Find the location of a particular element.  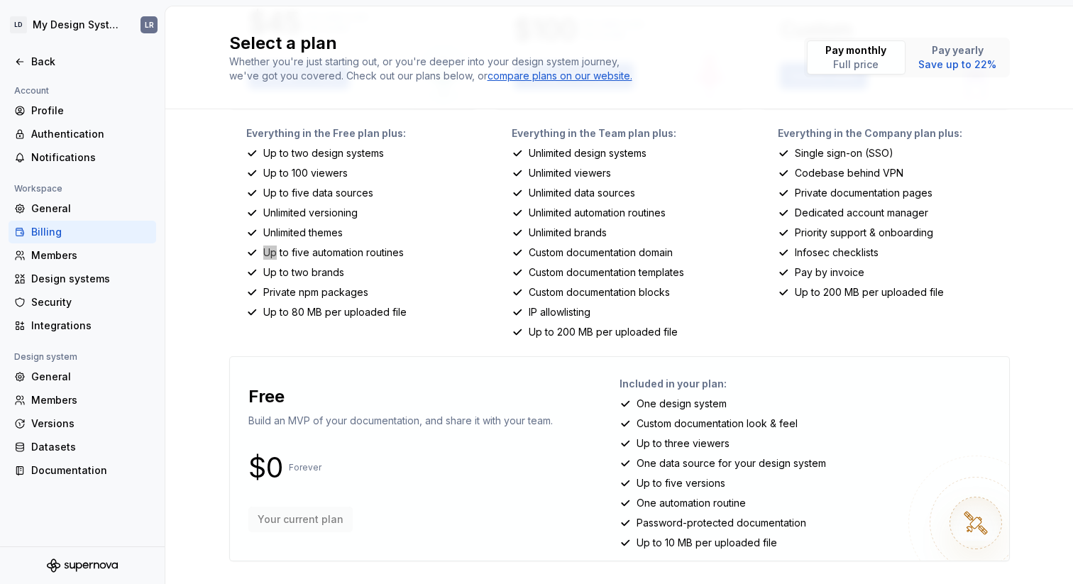

p: Up to two brands is located at coordinates (304, 272).